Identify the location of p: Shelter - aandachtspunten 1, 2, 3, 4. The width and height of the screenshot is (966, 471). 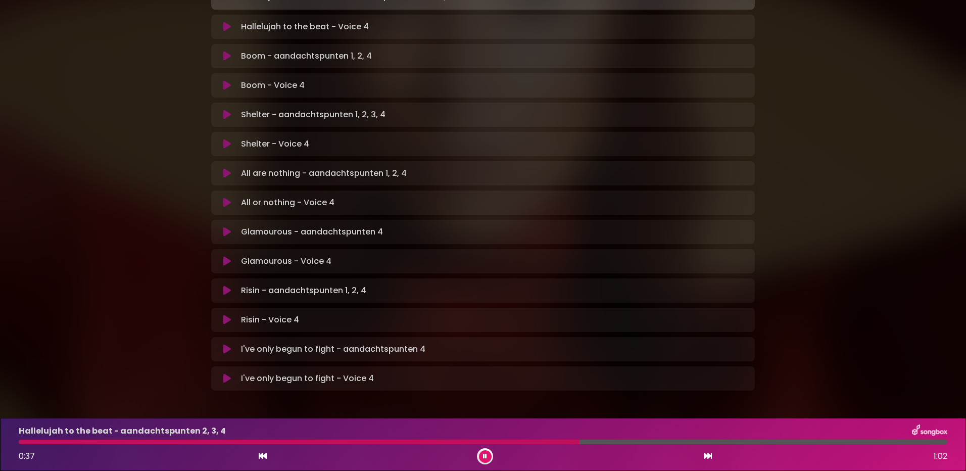
(313, 115).